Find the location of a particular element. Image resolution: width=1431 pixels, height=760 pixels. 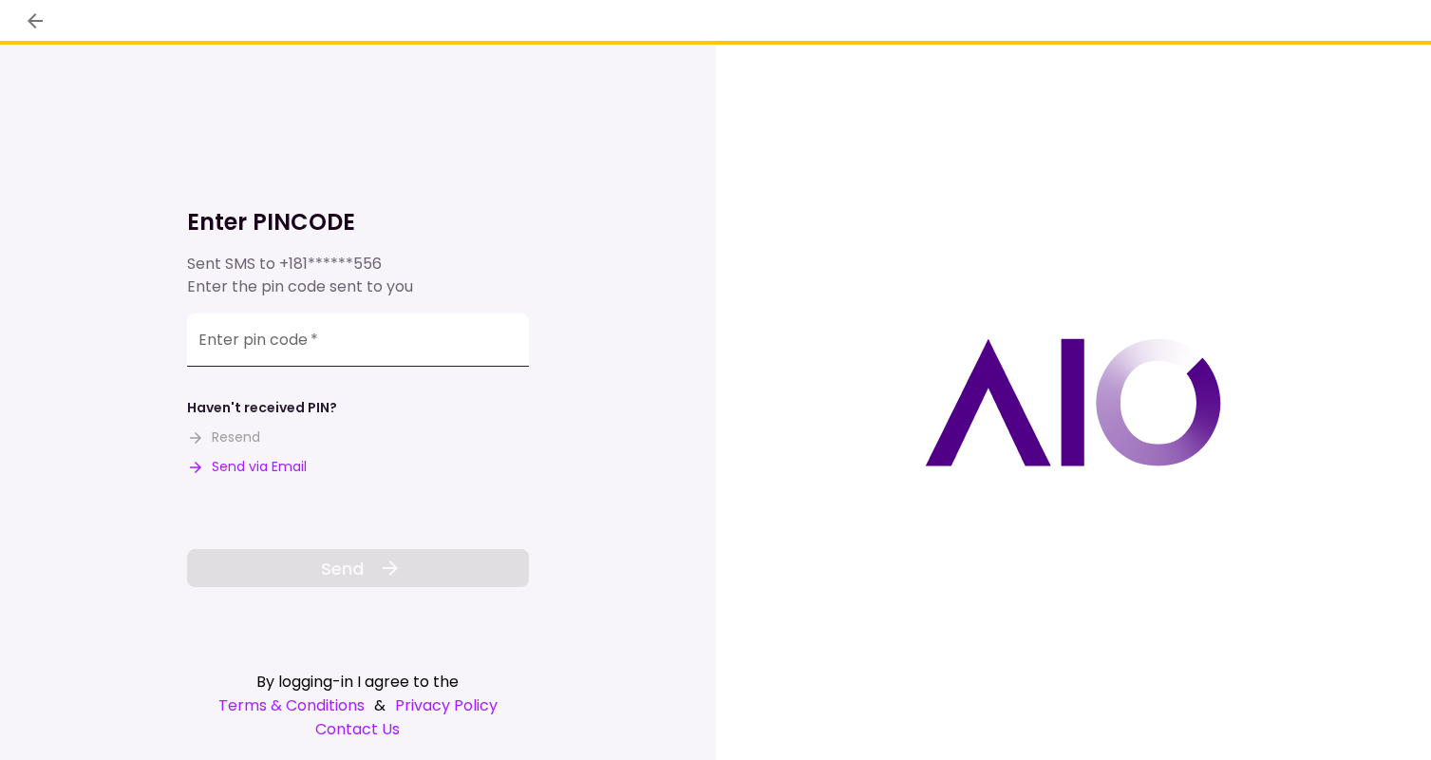

div: By logging-in I agree to the is located at coordinates (358, 681).